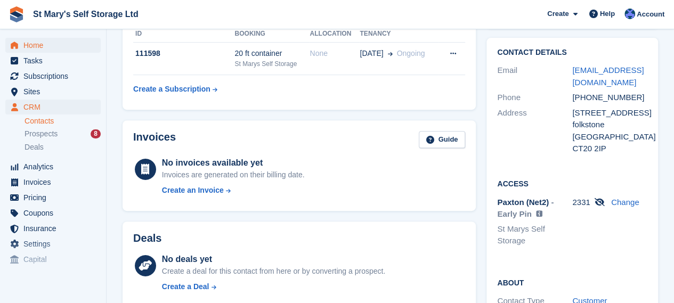 The image size is (674, 303). Describe the element at coordinates (55, 182) in the screenshot. I see `span: Invoices` at that location.